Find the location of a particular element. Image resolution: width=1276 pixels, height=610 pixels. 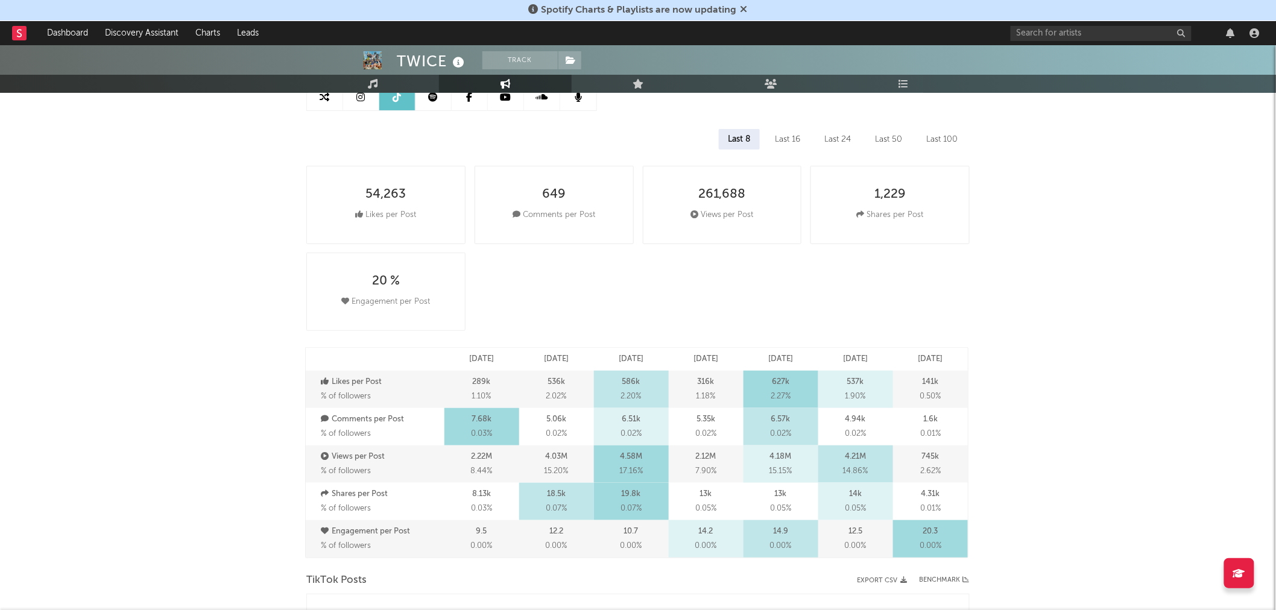

div: Last 50 is located at coordinates (888, 139).